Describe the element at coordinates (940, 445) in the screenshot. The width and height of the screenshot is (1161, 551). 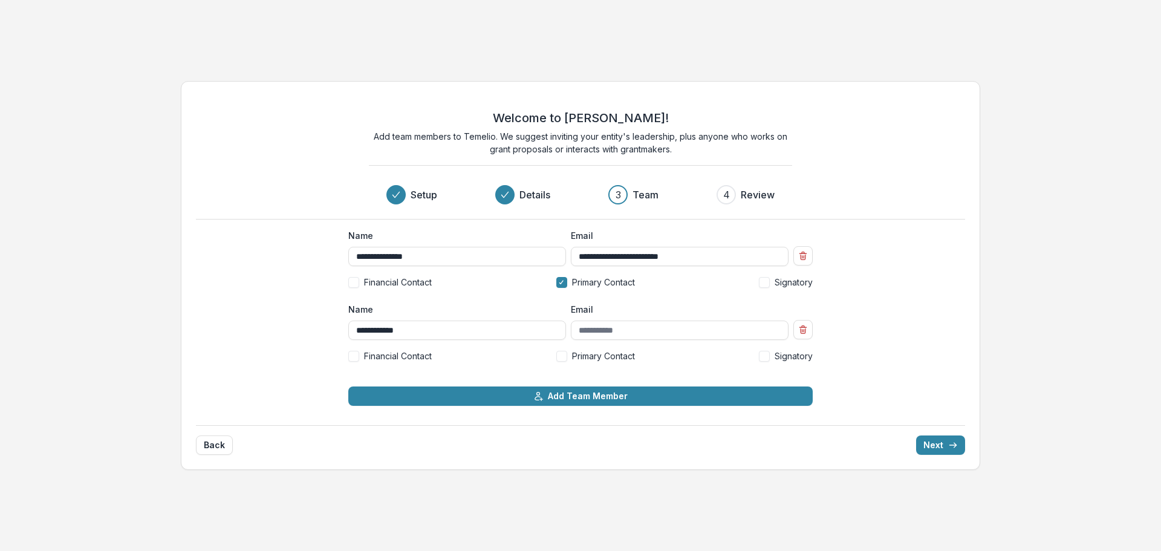
I see `button: Next` at that location.